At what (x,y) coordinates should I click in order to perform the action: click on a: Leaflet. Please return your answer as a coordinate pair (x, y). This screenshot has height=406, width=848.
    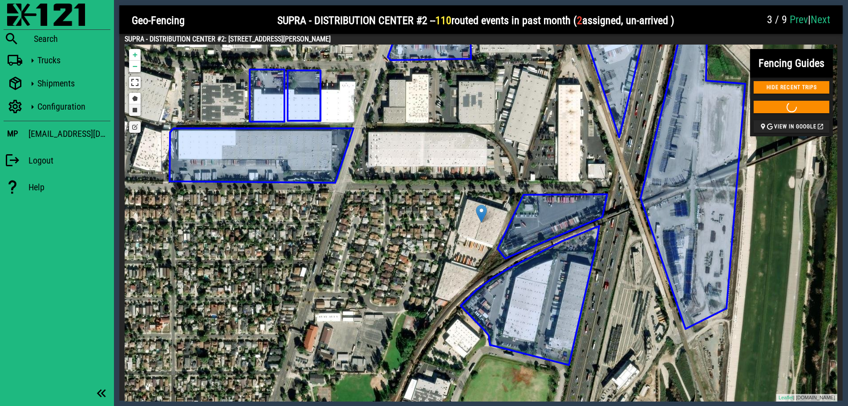
    Looking at the image, I should click on (786, 397).